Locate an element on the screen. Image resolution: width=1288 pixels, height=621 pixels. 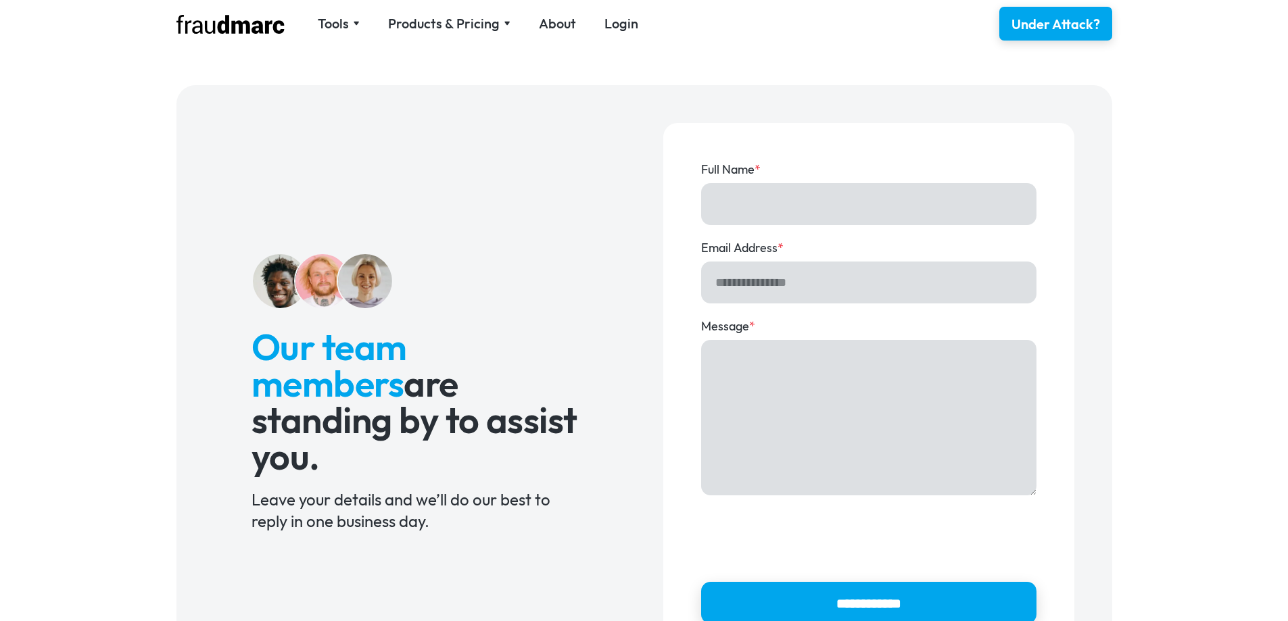
h2: are standing by to assist you. is located at coordinates (419, 402).